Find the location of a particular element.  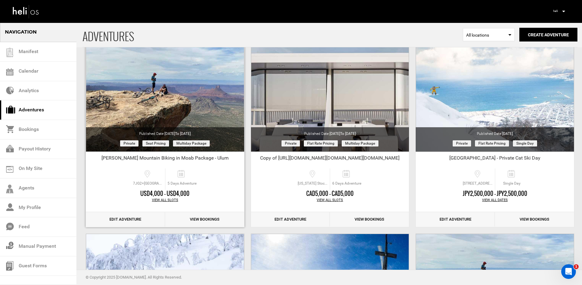

span: ADVENTURES is located at coordinates (272, 35).